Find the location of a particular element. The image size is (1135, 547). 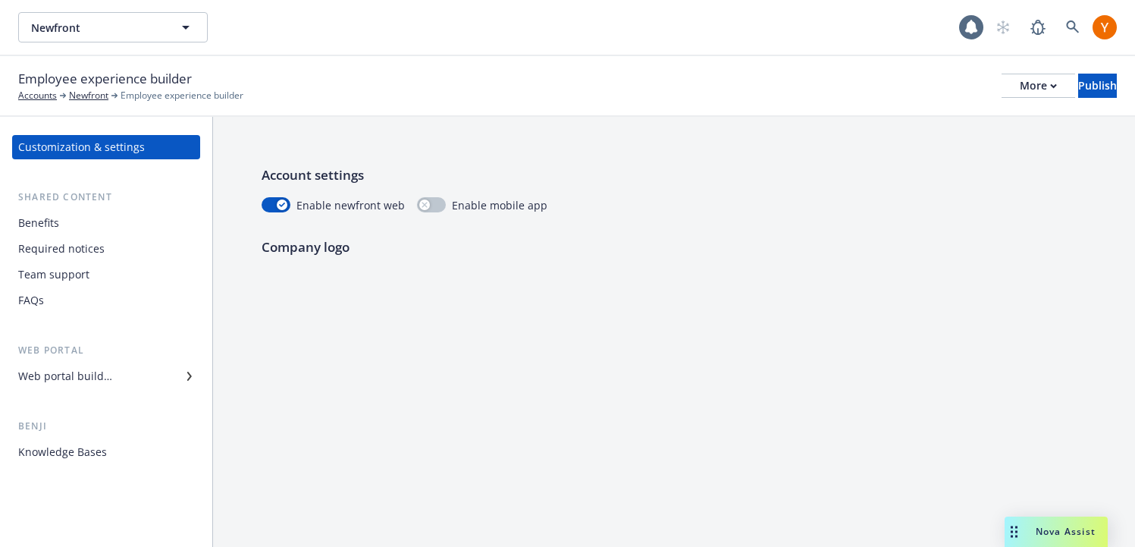

a: Web portal builder is located at coordinates (106, 376).